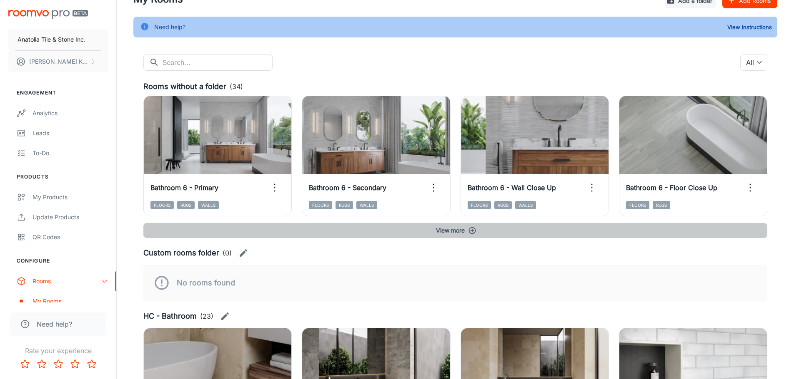 This screenshot has height=379, width=794. I want to click on p: Rate your experience, so click(58, 351).